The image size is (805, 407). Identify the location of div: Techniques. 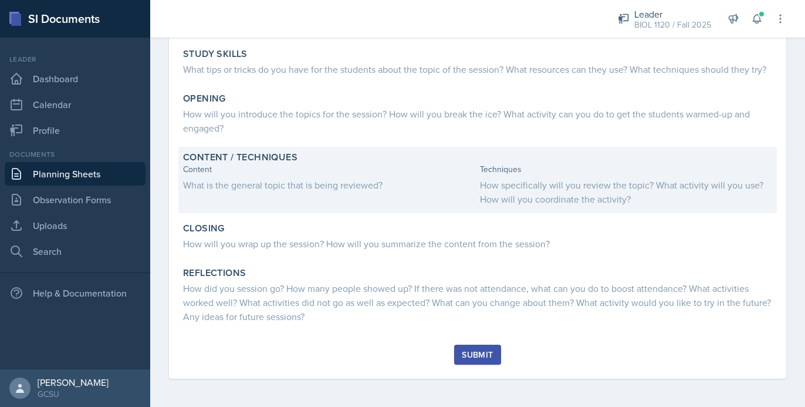
(626, 169).